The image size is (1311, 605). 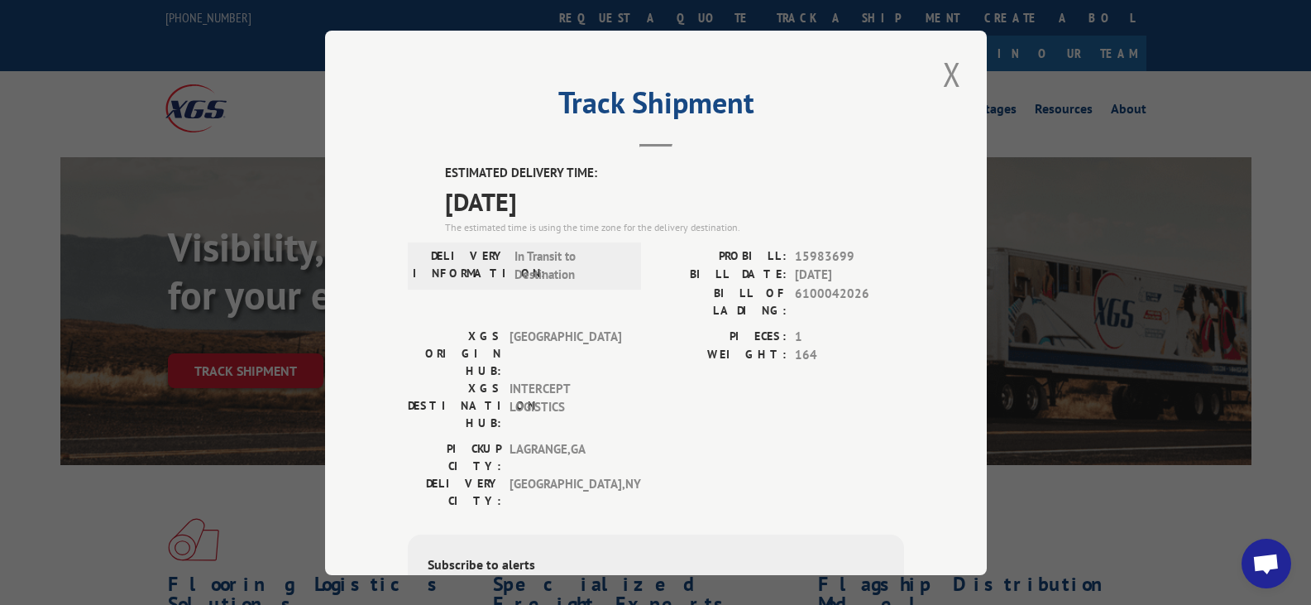 What do you see at coordinates (454, 352) in the screenshot?
I see `label: XGS ORIGIN HUB:` at bounding box center [454, 352].